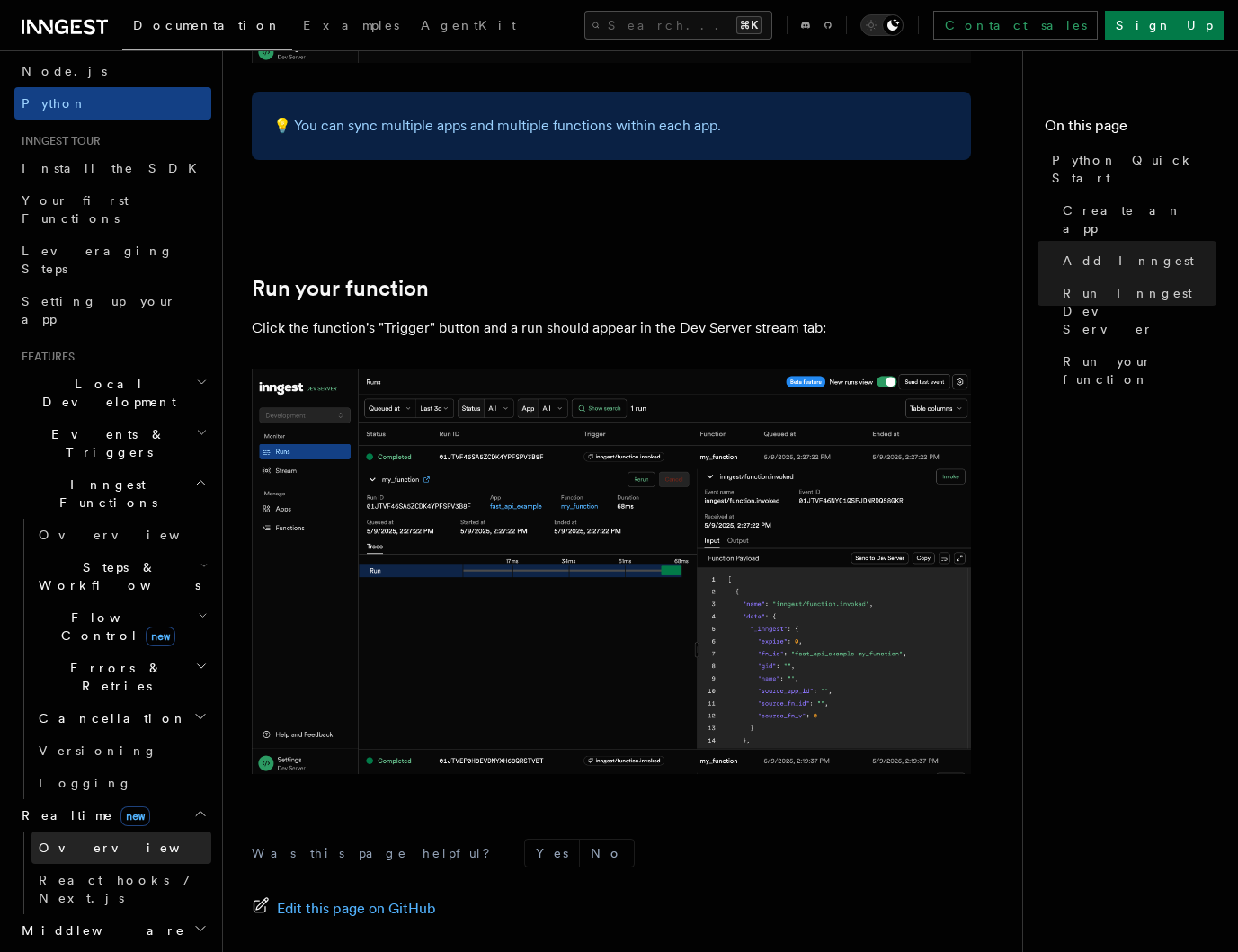  Describe the element at coordinates (1130, 130) in the screenshot. I see `h4: On this page` at that location.